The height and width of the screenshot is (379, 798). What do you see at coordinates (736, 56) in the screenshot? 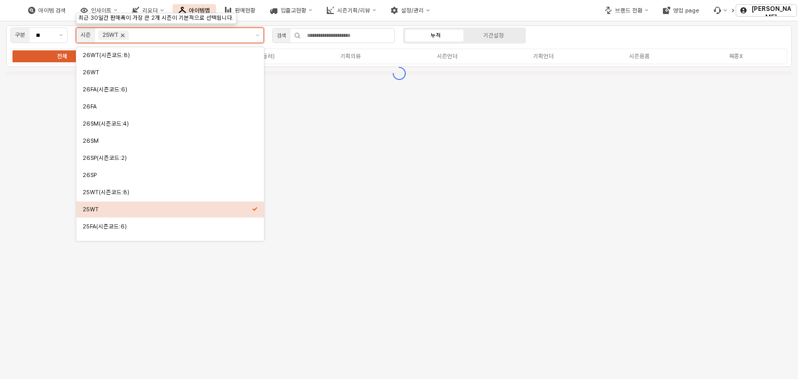
I see `label: 복종X` at bounding box center [736, 56].